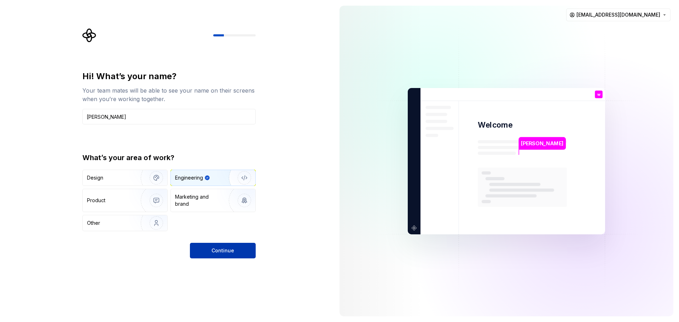  Describe the element at coordinates (189, 178) in the screenshot. I see `div: Engineering` at that location.